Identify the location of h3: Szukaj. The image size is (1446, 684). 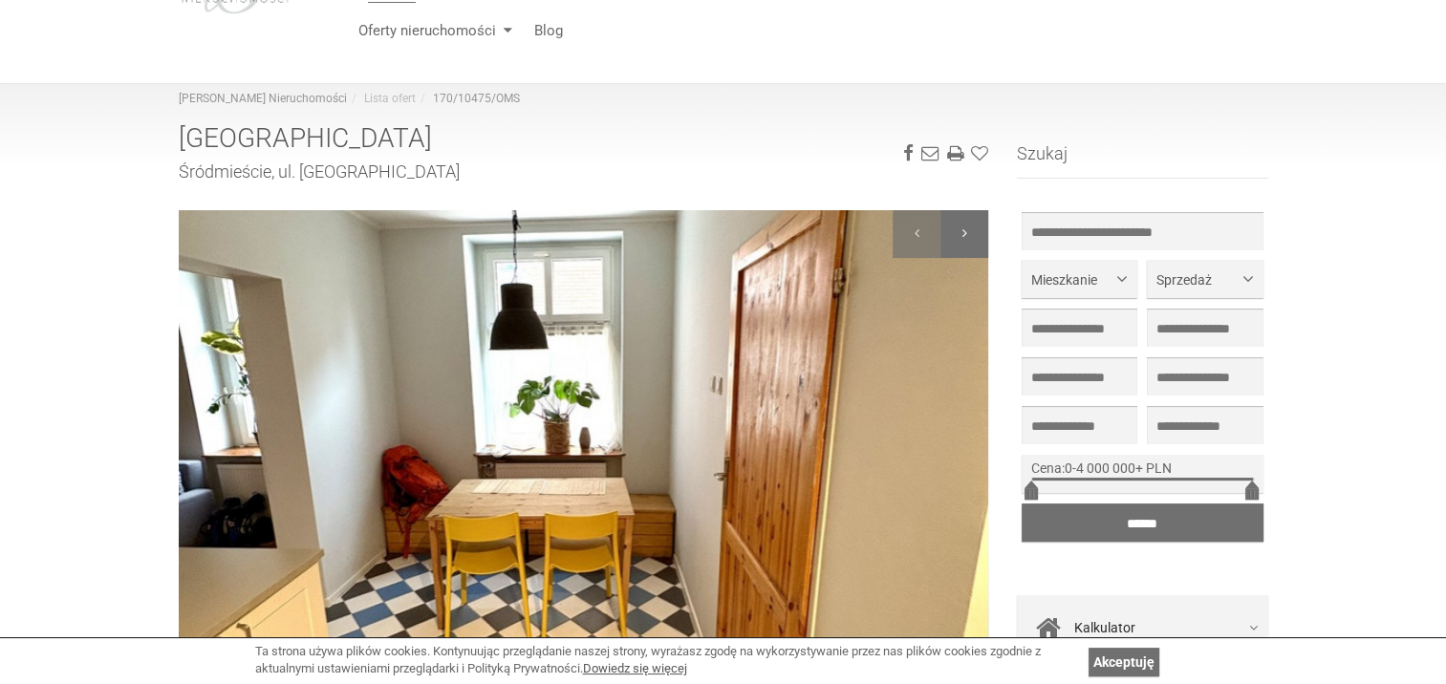
(1142, 162).